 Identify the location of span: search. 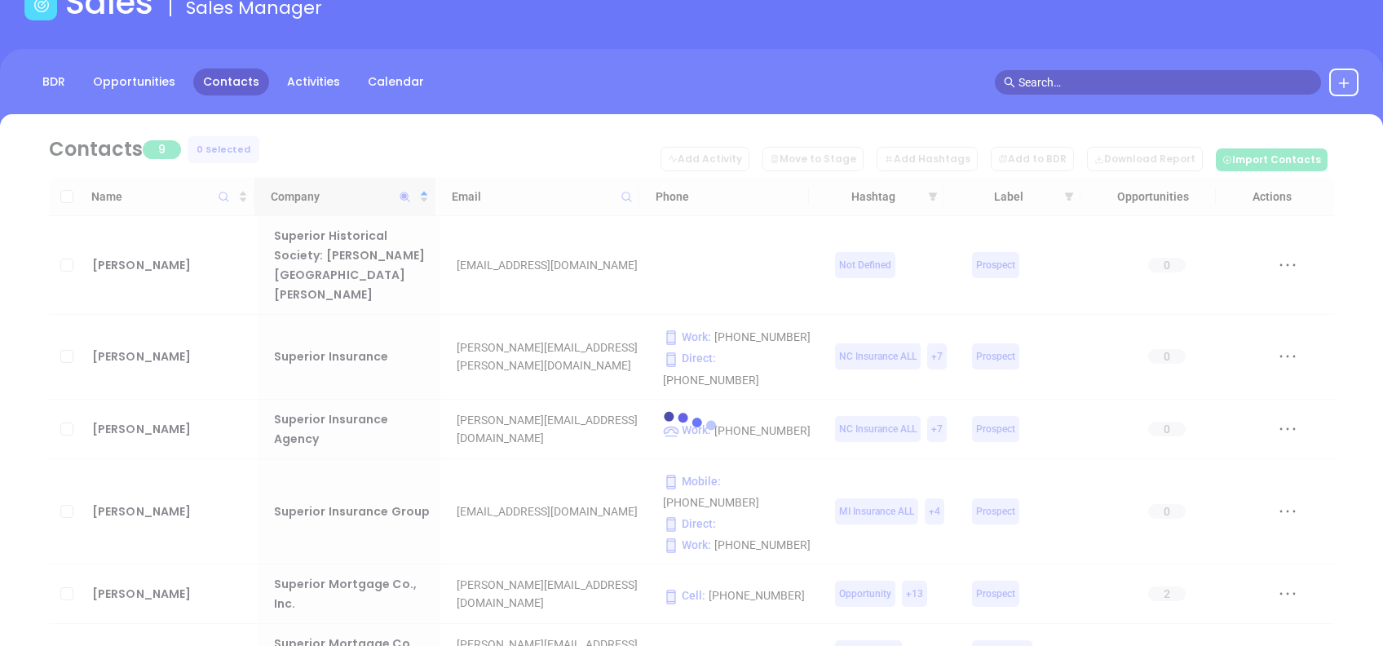
(1010, 82).